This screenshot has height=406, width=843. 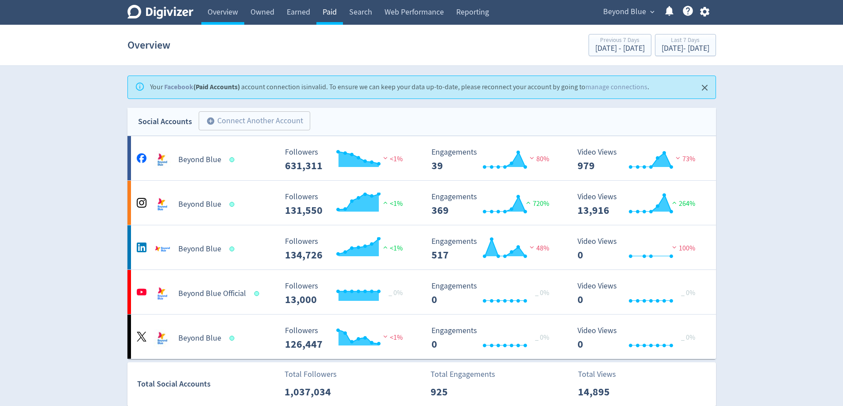 What do you see at coordinates (233, 338) in the screenshot?
I see `span: Data last synced: 8 Oct 2025, 11:02pm (AEDT)` at bounding box center [233, 338].